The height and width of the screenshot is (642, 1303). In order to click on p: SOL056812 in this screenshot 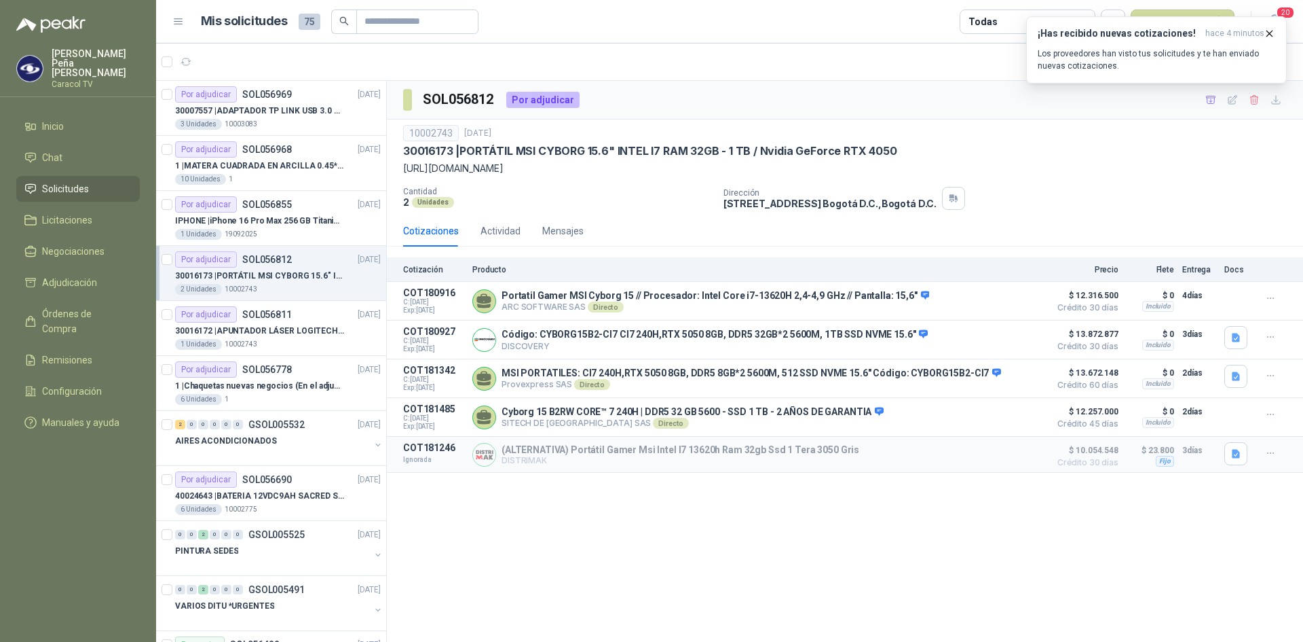, I will do `click(267, 259)`.